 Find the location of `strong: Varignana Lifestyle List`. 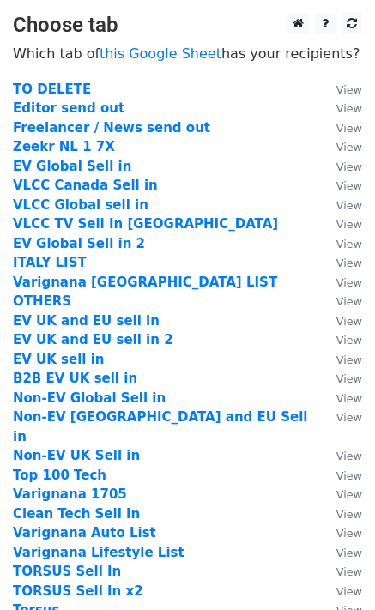

strong: Varignana Lifestyle List is located at coordinates (99, 553).